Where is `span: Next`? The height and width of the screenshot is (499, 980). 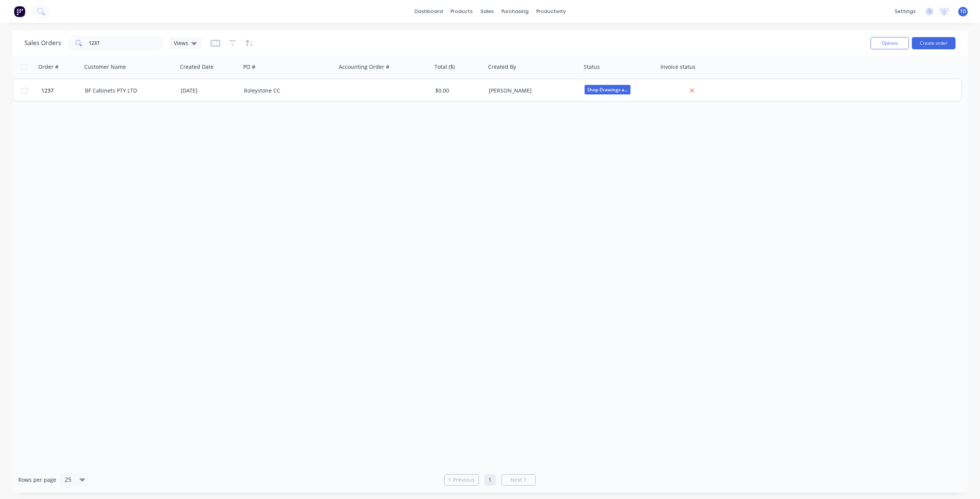
span: Next is located at coordinates (516, 480).